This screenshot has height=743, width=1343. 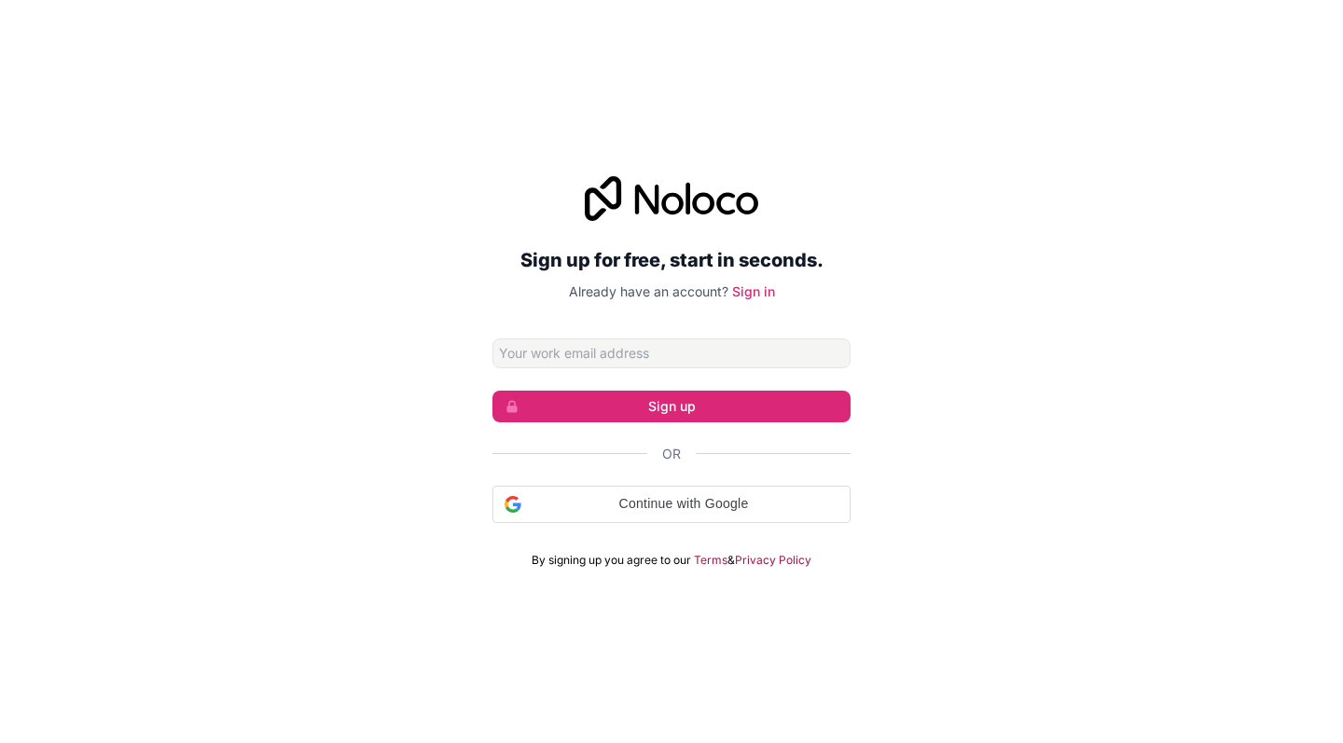 What do you see at coordinates (671, 454) in the screenshot?
I see `span: Or` at bounding box center [671, 454].